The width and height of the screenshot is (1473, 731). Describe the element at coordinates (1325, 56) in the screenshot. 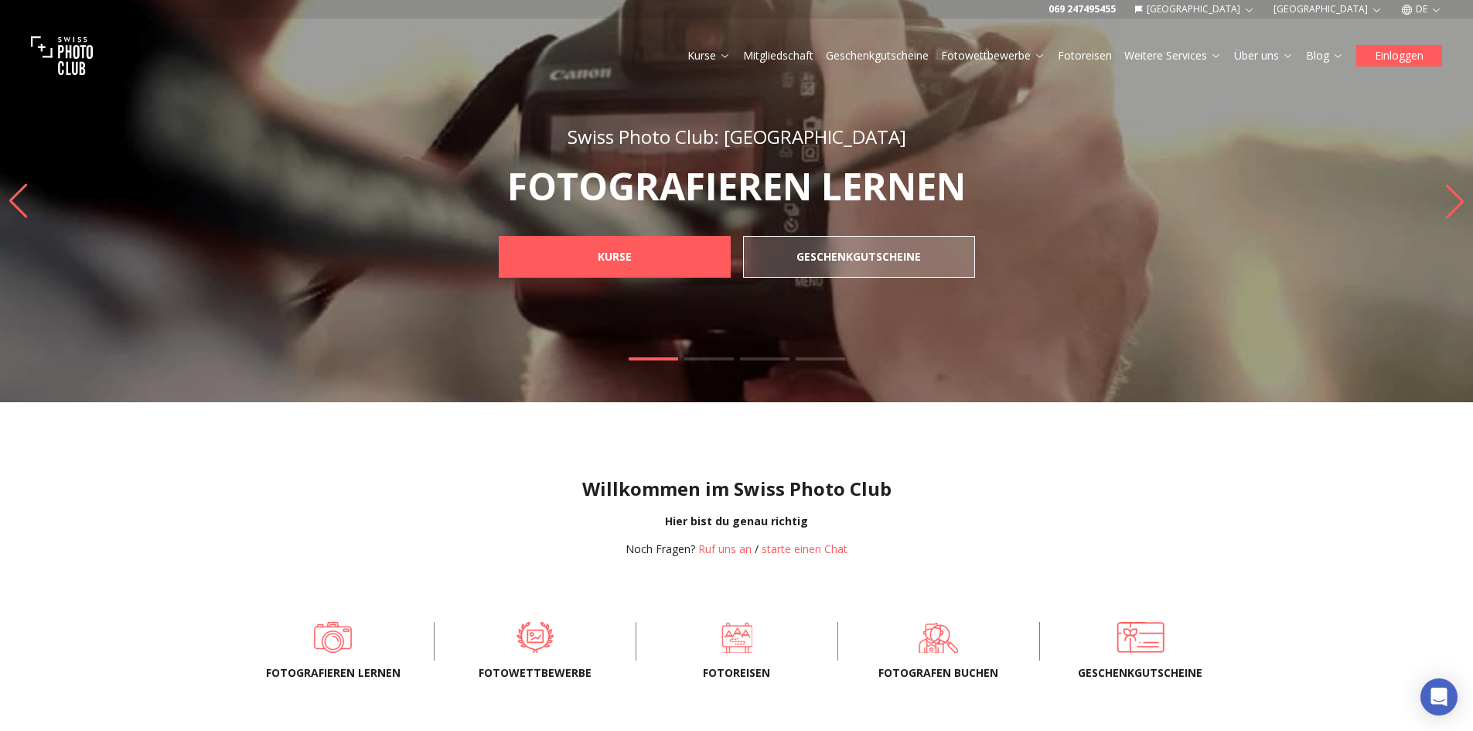

I see `button: Blog` at that location.